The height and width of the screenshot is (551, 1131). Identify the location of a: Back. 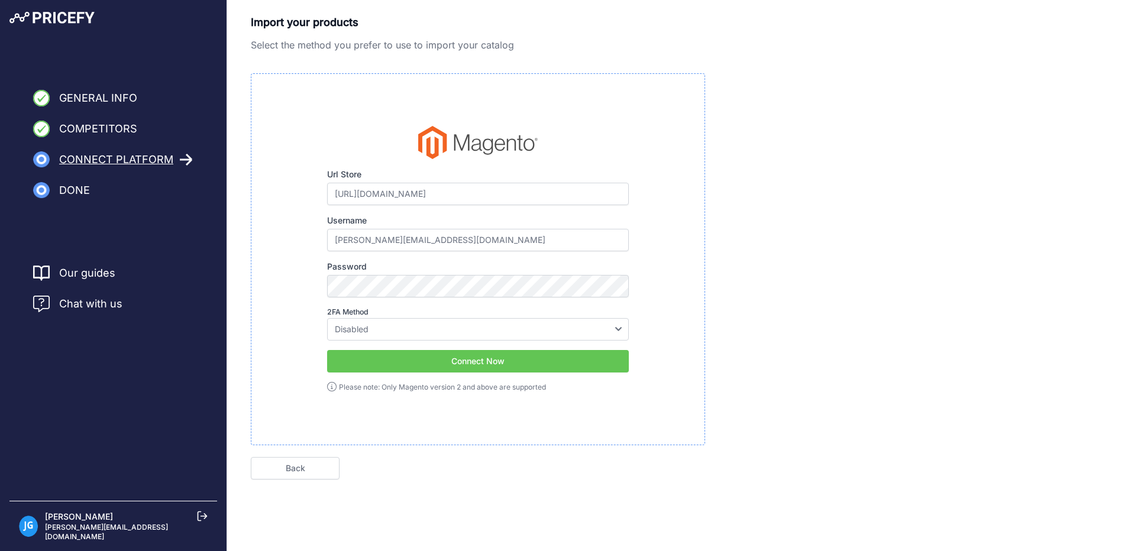
(295, 468).